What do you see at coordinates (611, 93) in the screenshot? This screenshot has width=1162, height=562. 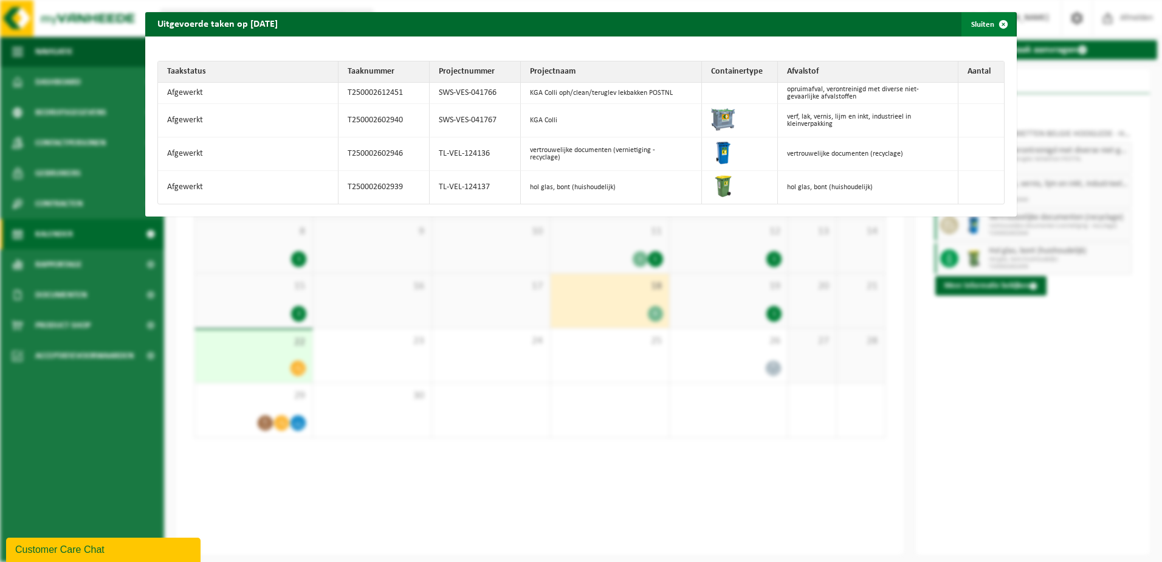 I see `td: KGA Colli oph/clean/teruglev lekbakken POSTNL` at bounding box center [611, 93].